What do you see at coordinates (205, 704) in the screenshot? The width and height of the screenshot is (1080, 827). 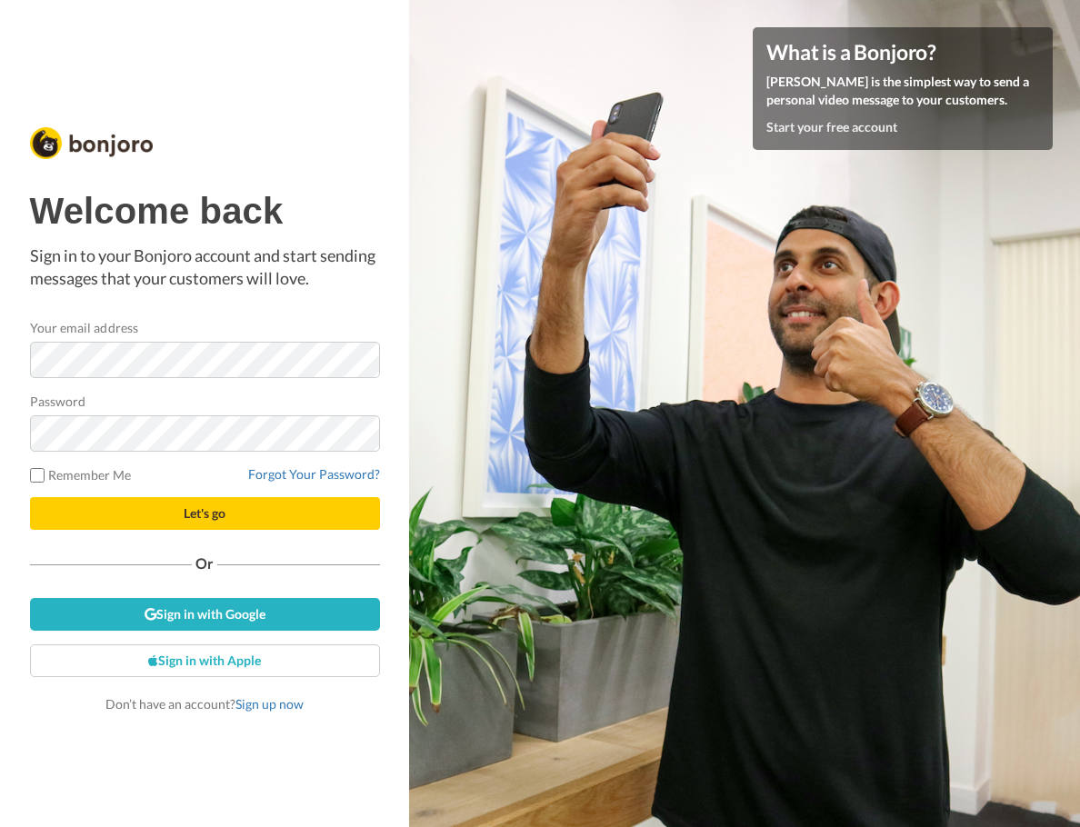 I see `span: Don’t have an account?` at bounding box center [205, 704].